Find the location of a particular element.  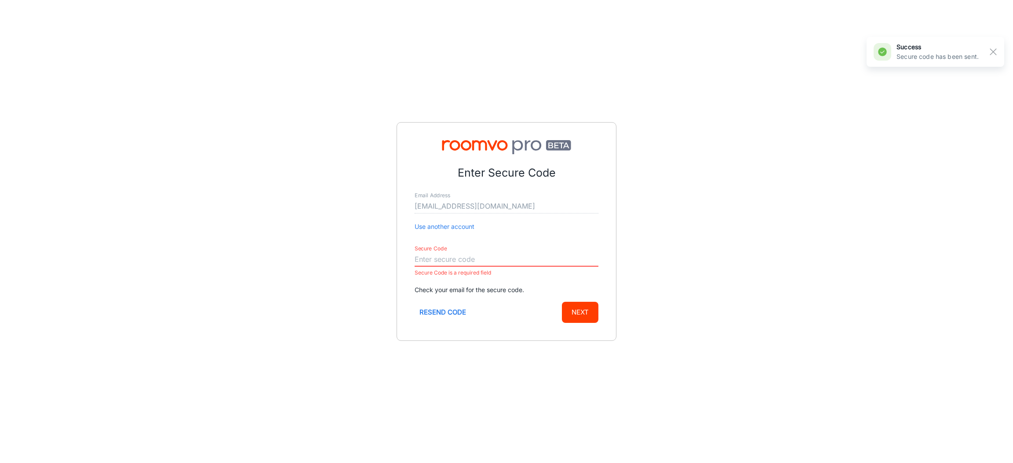

p: Check your email for the secure code. is located at coordinates (506, 290).